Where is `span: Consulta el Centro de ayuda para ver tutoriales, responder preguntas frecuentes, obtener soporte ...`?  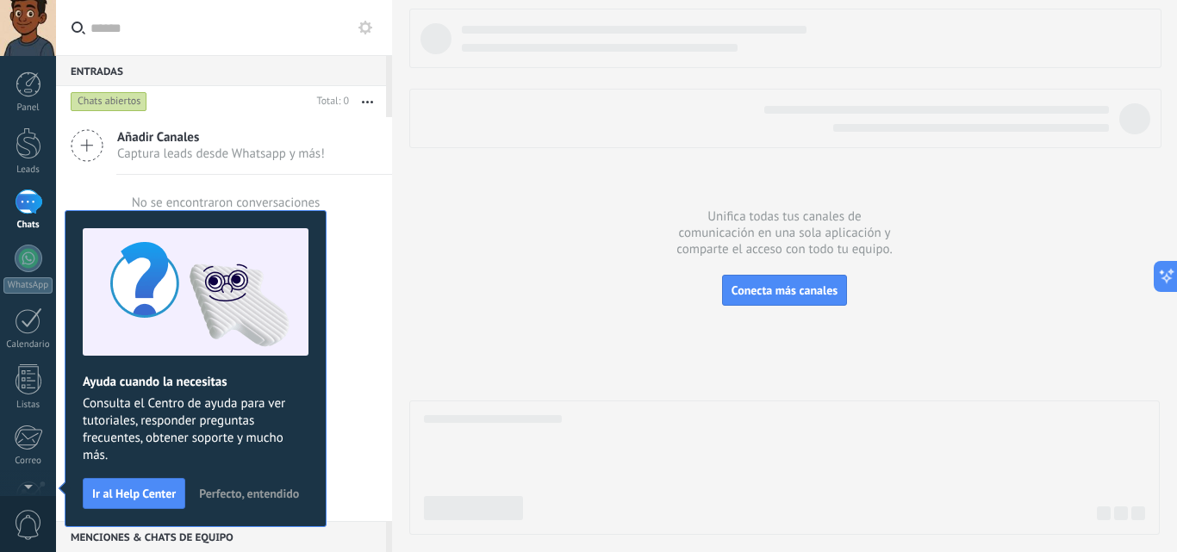 span: Consulta el Centro de ayuda para ver tutoriales, responder preguntas frecuentes, obtener soporte ... is located at coordinates (196, 430).